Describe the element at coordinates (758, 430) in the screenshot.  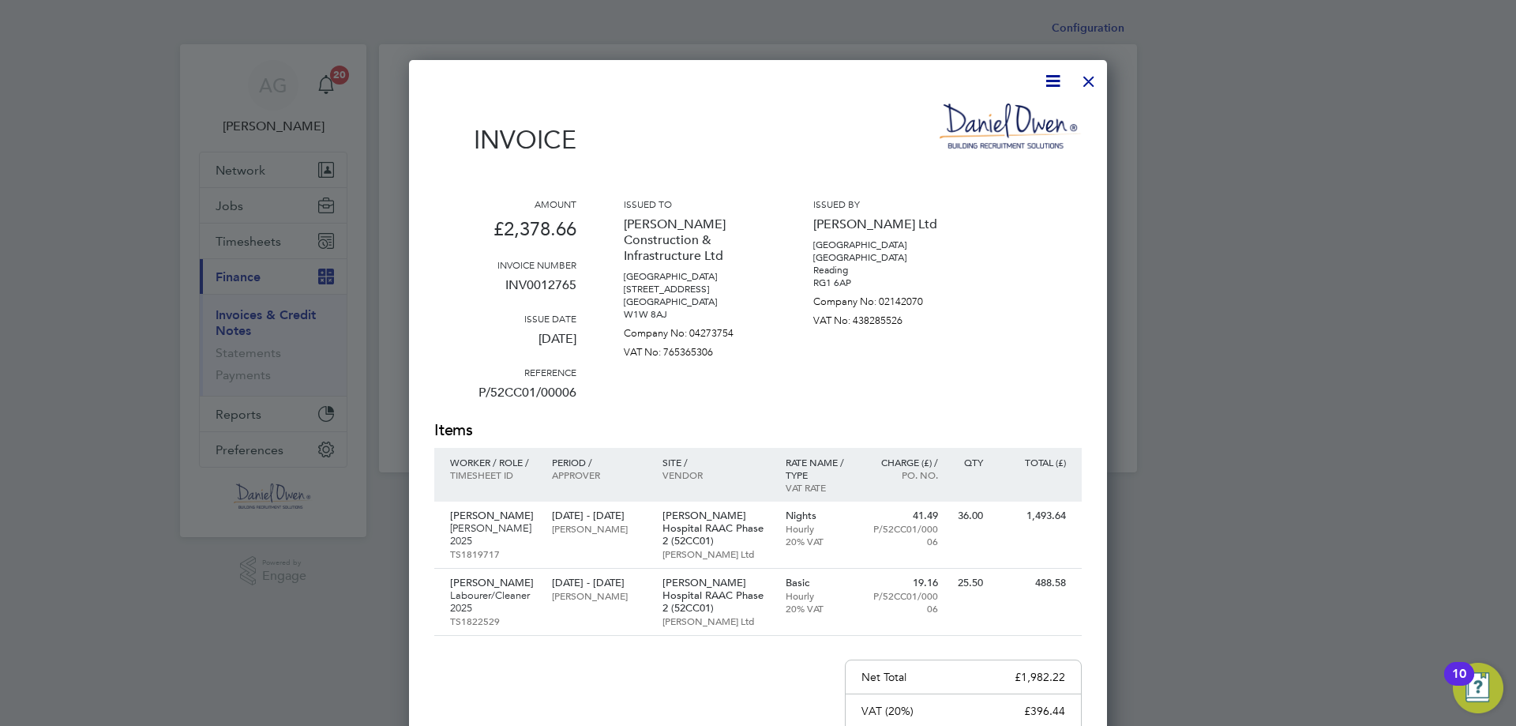
I see `h2: Items` at that location.